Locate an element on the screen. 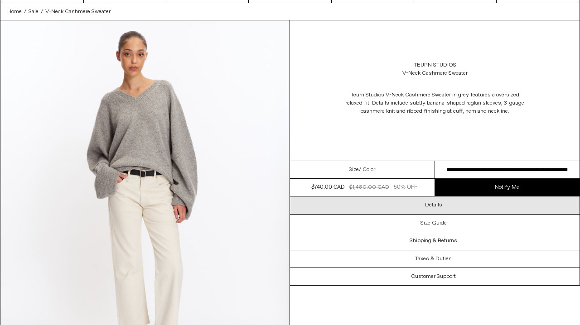  h3: Size Guide is located at coordinates (434, 223).